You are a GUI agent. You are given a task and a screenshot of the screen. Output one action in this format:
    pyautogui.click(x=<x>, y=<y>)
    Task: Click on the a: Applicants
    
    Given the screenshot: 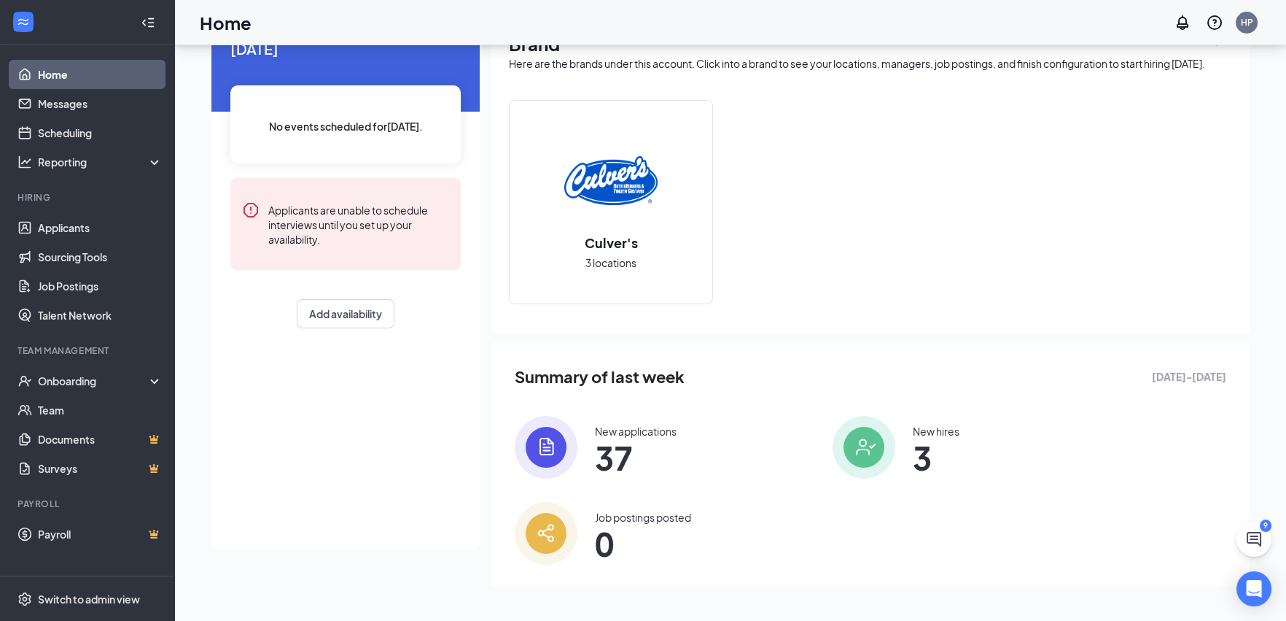 What is the action you would take?
    pyautogui.click(x=100, y=228)
    